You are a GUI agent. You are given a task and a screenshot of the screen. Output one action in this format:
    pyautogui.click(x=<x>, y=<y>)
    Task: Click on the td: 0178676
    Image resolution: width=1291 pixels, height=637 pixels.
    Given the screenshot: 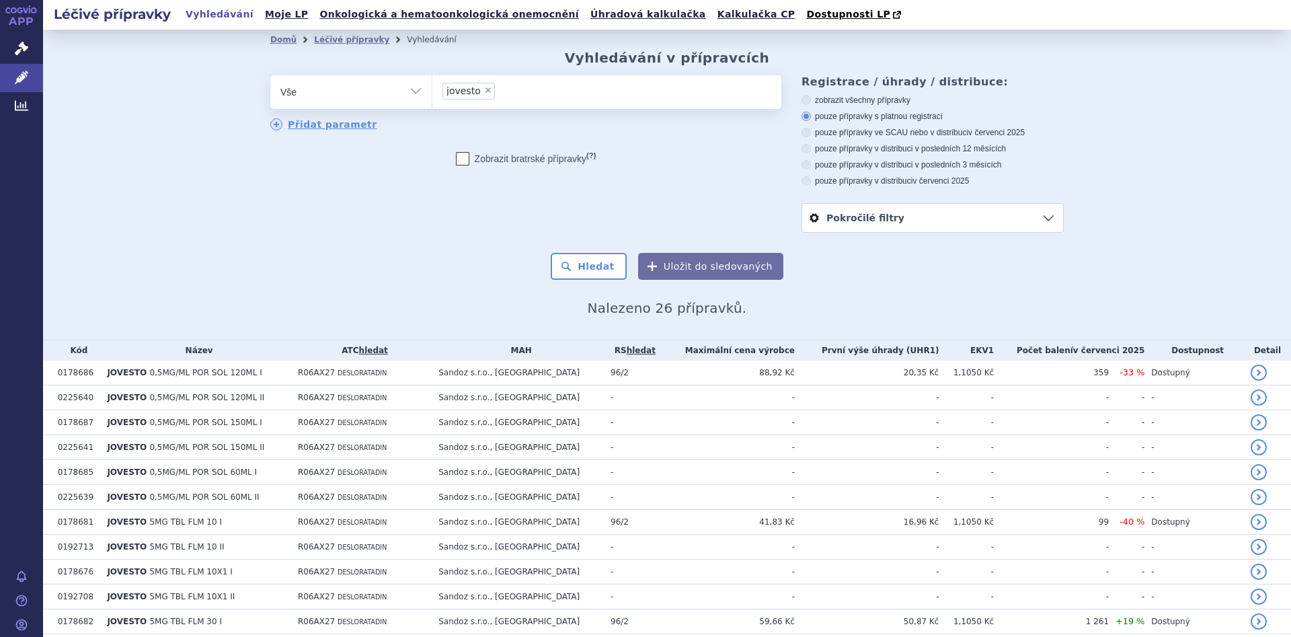 What is the action you would take?
    pyautogui.click(x=76, y=571)
    